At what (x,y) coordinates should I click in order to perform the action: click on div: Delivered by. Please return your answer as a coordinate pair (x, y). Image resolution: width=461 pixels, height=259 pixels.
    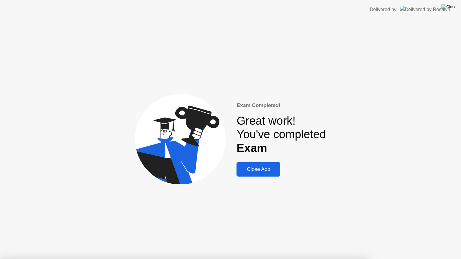
    Looking at the image, I should click on (383, 10).